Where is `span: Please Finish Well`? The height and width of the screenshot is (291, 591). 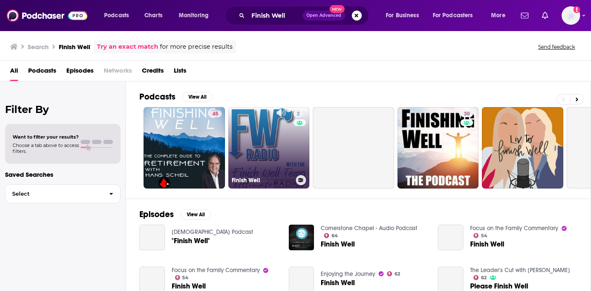 span: Please Finish Well is located at coordinates (499, 286).